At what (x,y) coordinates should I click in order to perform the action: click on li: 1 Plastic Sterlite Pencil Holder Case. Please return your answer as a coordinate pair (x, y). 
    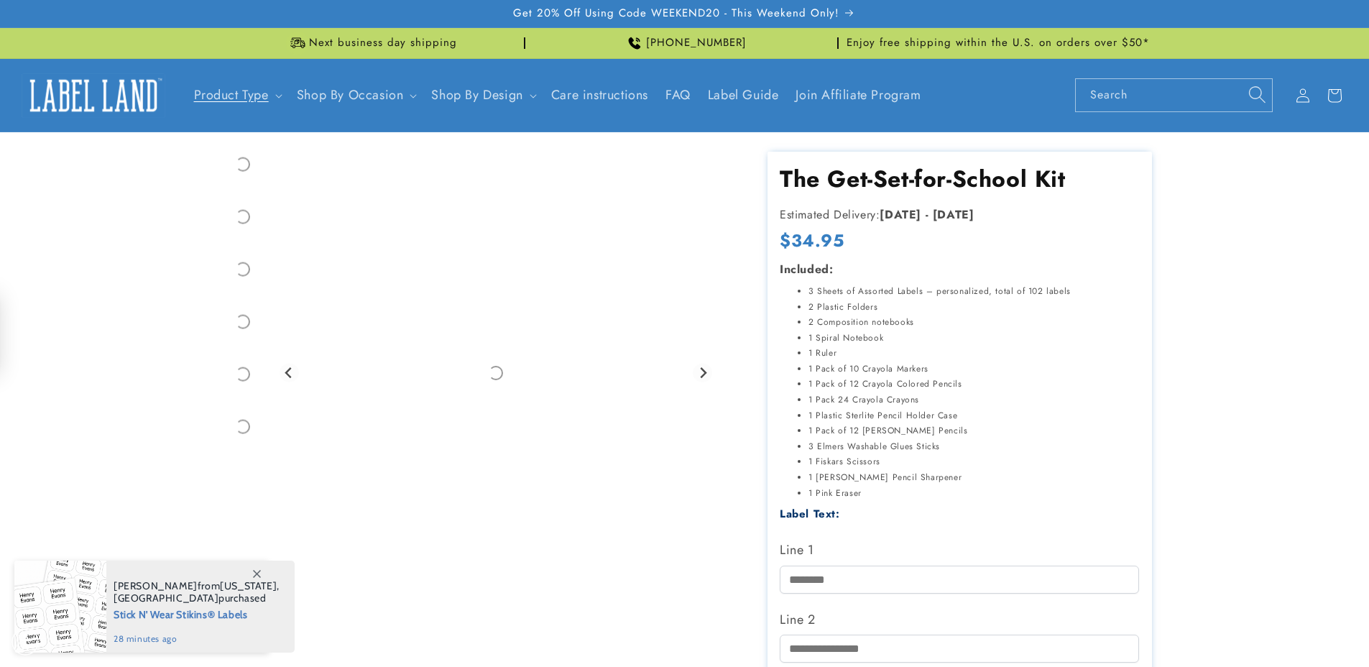
    Looking at the image, I should click on (973, 416).